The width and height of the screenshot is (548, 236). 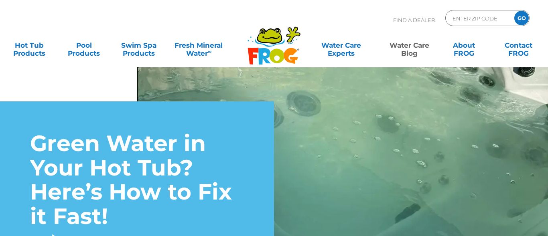 I want to click on a: Water CareExperts, so click(x=341, y=45).